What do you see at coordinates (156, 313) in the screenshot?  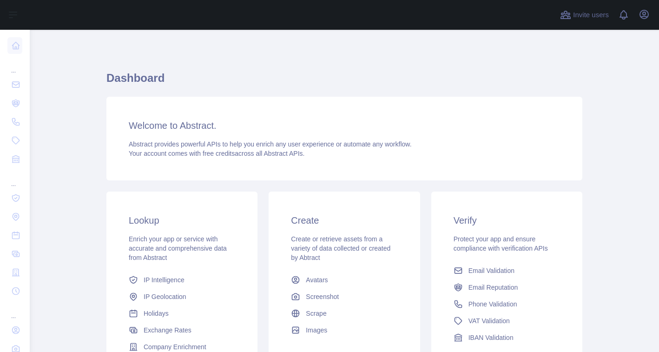 I see `span: Holidays` at bounding box center [156, 313].